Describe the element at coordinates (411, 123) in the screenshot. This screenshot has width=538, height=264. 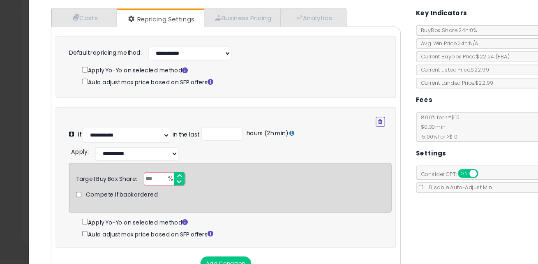
I see `span: 8.00 % for <= $10` at that location.